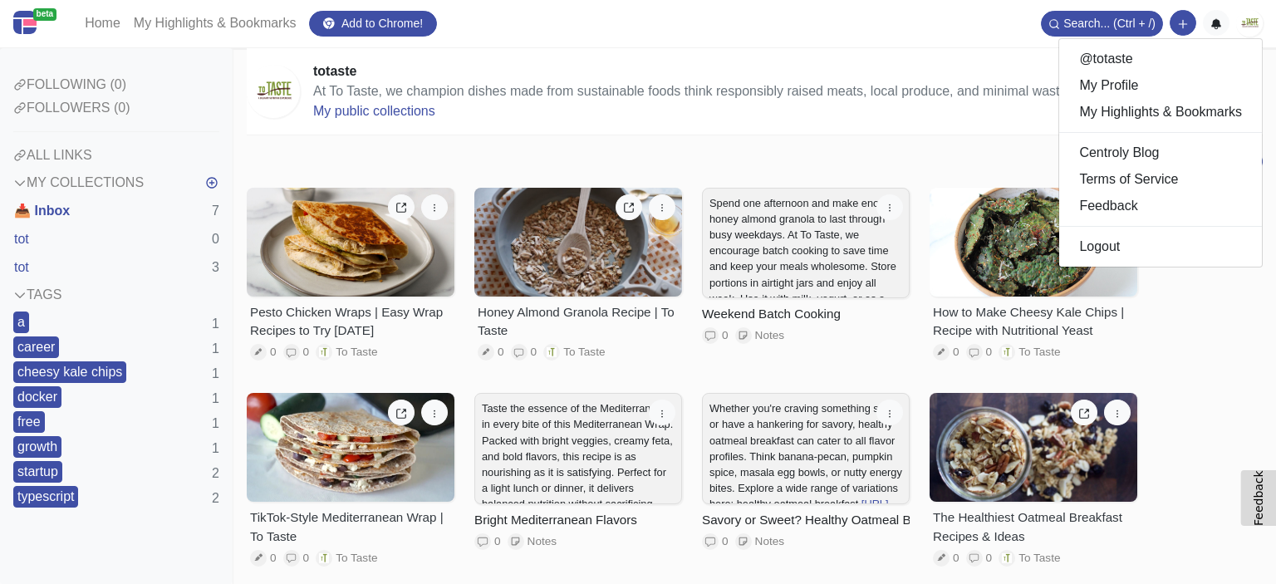 The width and height of the screenshot is (1276, 584). I want to click on a: Home, so click(102, 23).